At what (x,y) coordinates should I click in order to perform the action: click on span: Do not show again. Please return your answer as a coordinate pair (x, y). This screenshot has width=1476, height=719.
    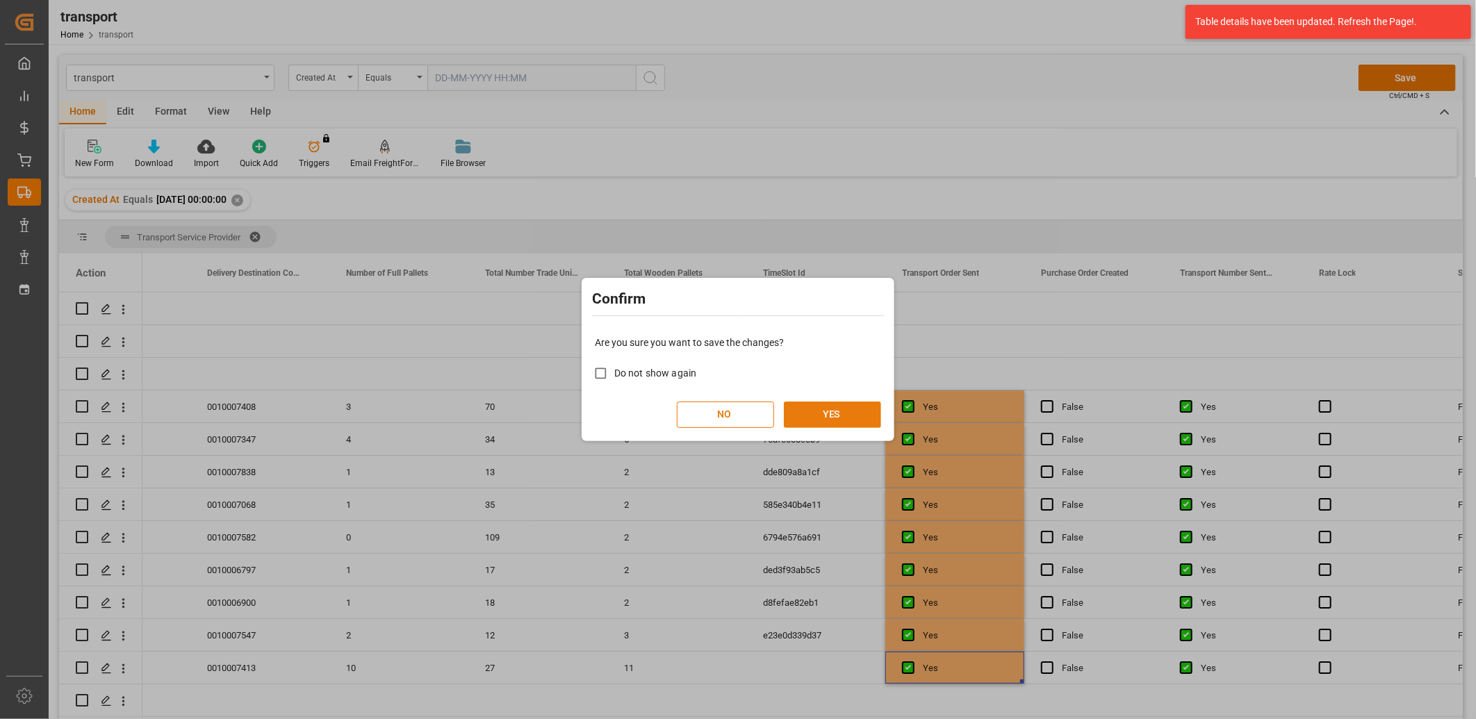
    Looking at the image, I should click on (655, 373).